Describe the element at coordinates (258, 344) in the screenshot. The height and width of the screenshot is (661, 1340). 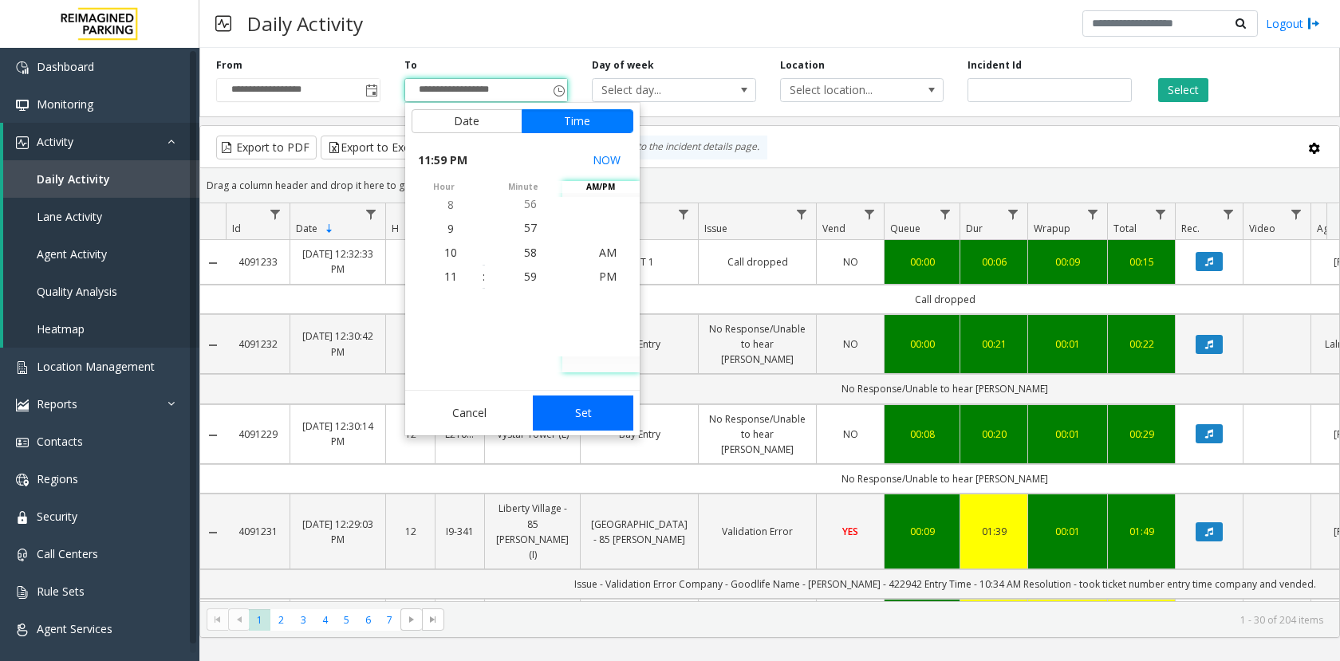
I see `a: 4091232` at that location.